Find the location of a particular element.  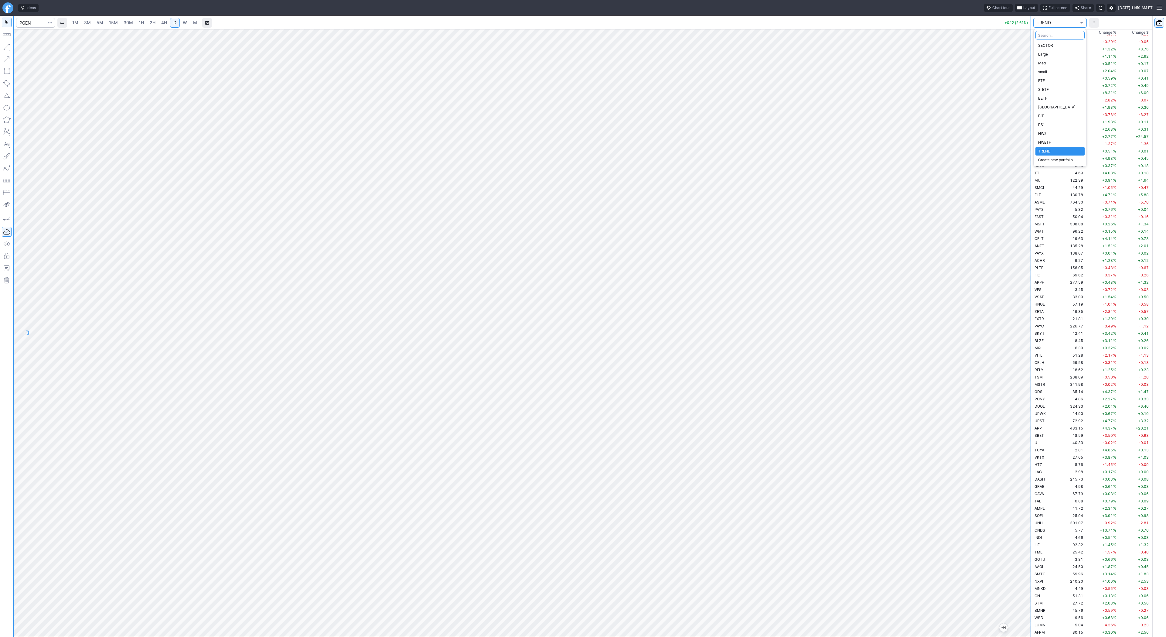

span: S_ETF is located at coordinates (1060, 90).